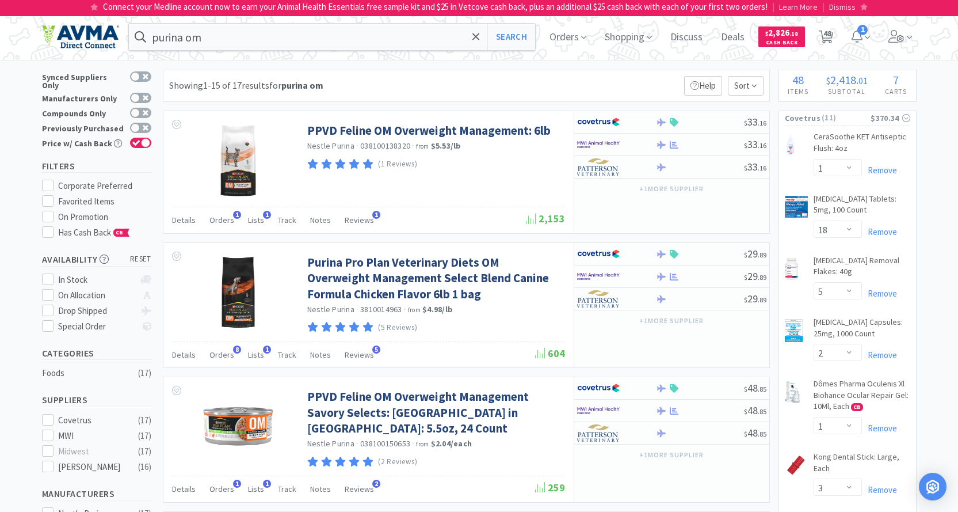  I want to click on img: cb45a8590f2343f797529a98a406b27e_482597.png, so click(238, 426).